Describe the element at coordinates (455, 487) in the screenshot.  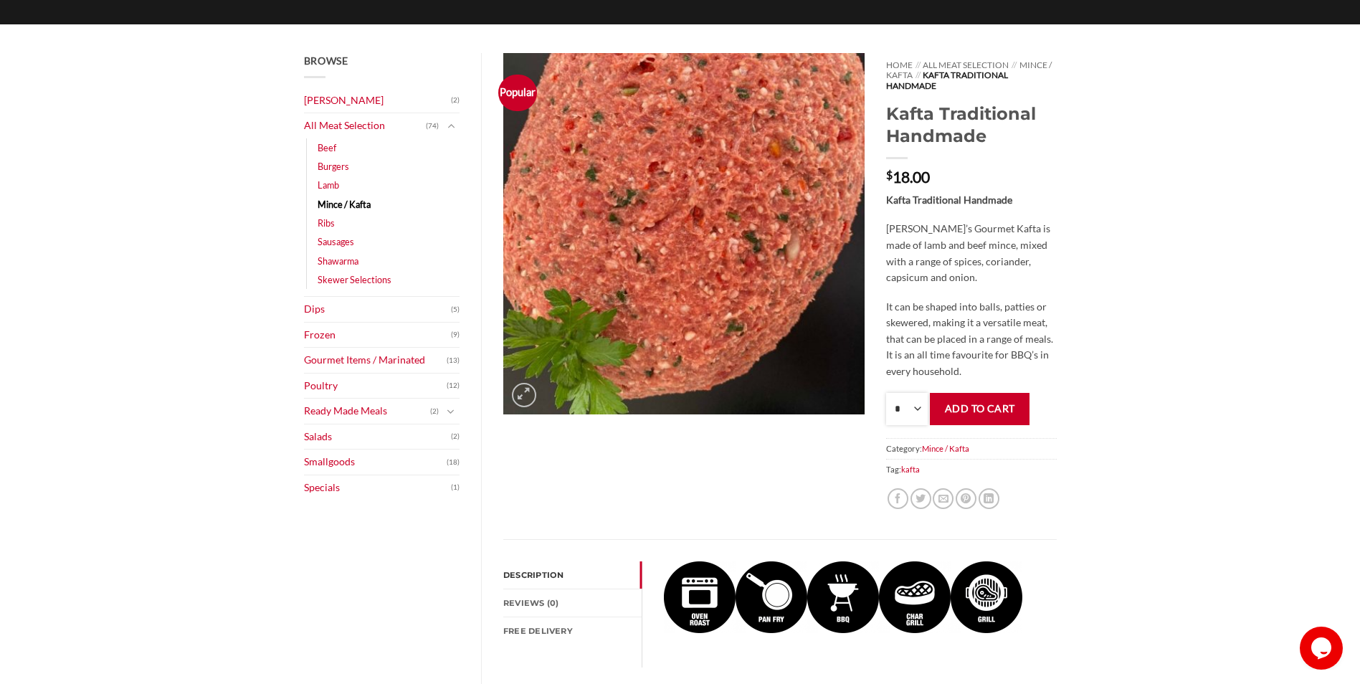
I see `span: (1)` at that location.